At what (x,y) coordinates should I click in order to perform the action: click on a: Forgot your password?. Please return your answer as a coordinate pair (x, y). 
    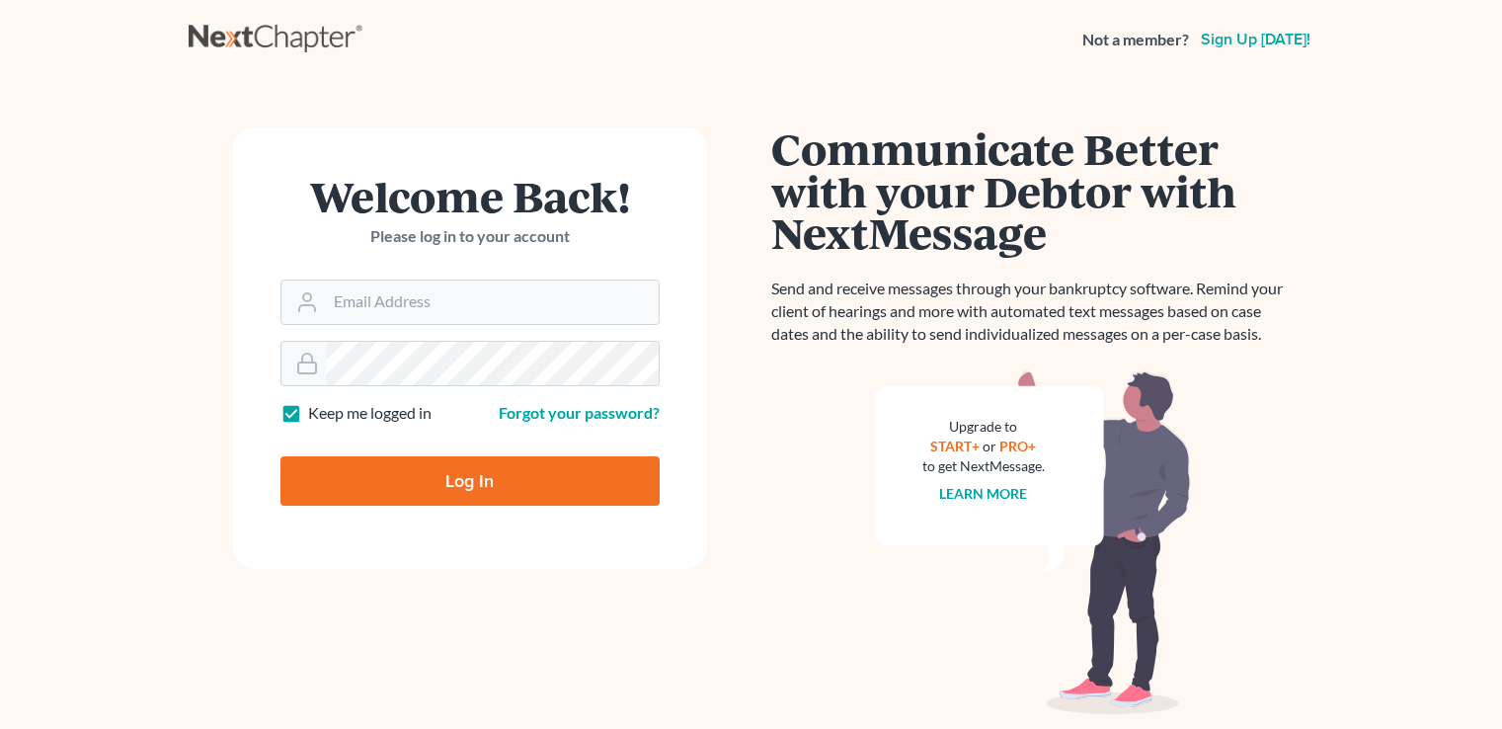
    Looking at the image, I should click on (579, 412).